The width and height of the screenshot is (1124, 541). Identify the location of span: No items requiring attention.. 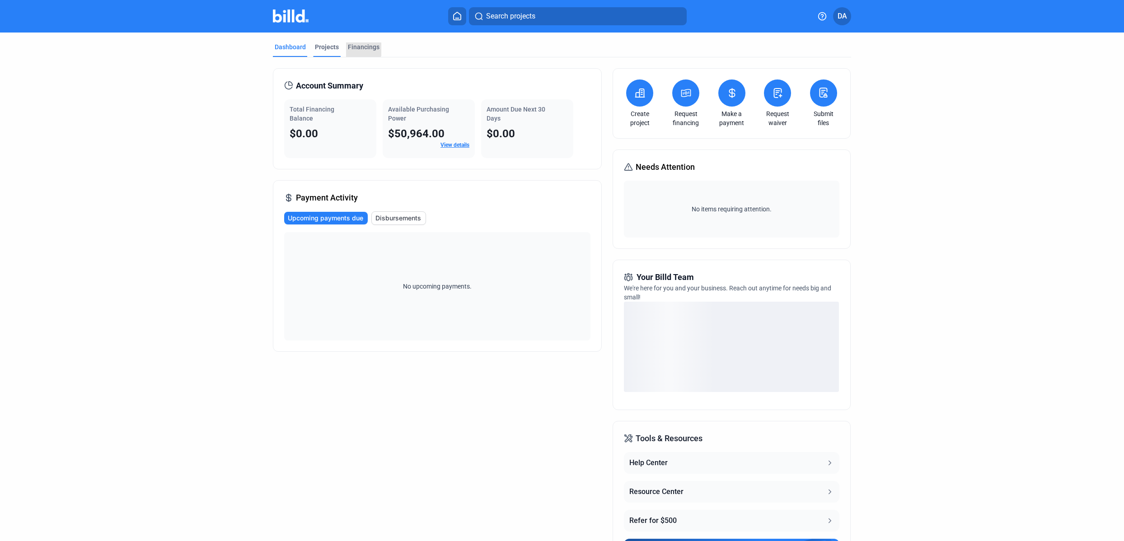
(732, 209).